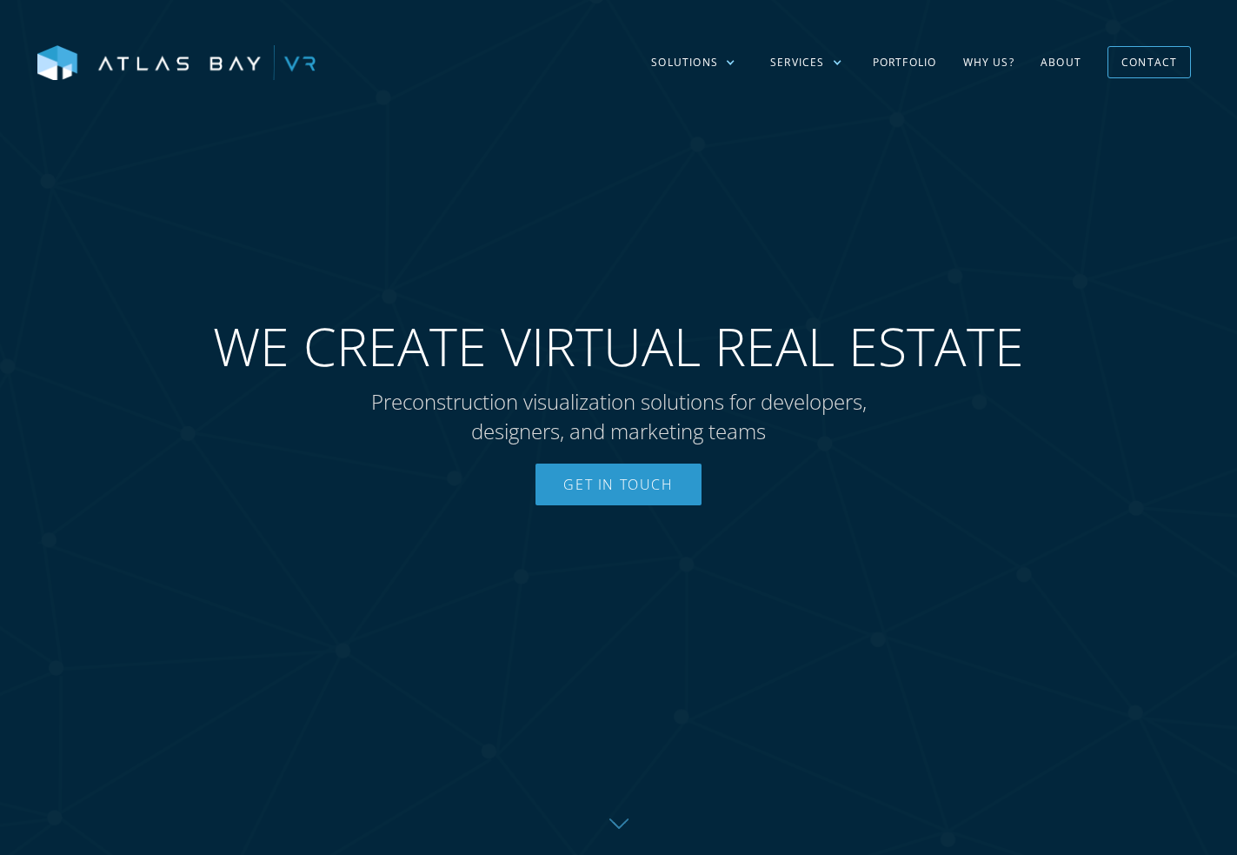  I want to click on img: Down further on page, so click(619, 823).